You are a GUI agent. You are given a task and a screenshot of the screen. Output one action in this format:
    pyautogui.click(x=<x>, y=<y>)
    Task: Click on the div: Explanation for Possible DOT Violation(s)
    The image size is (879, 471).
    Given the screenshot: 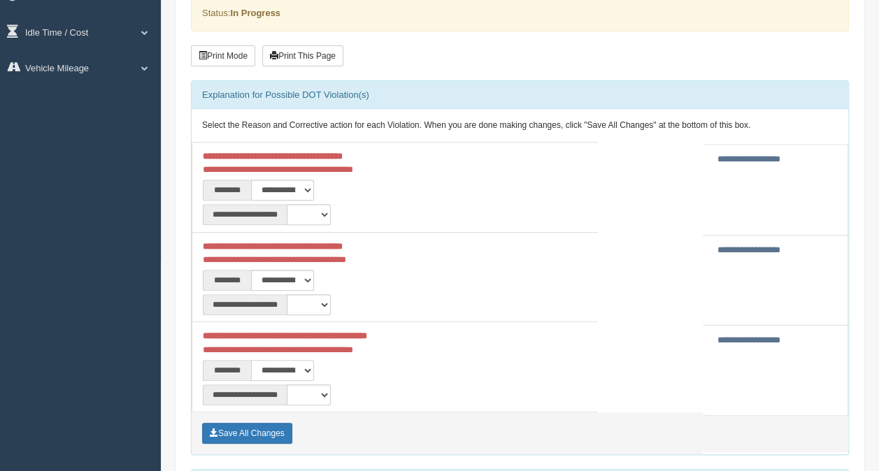 What is the action you would take?
    pyautogui.click(x=519, y=95)
    